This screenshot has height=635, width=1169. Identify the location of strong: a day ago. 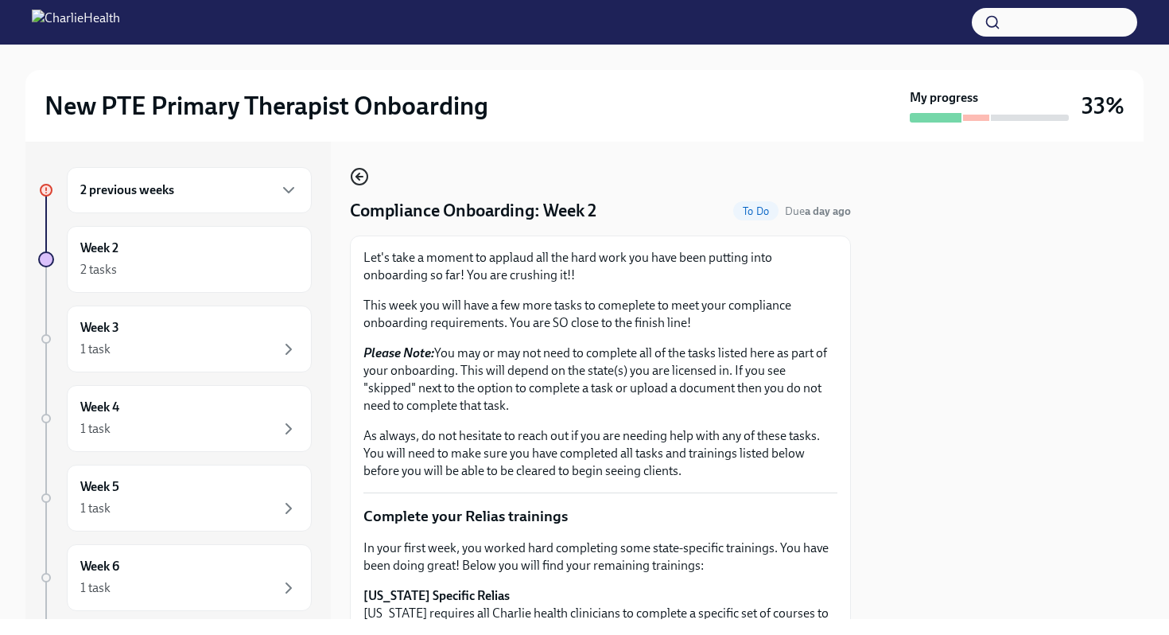
(828, 211).